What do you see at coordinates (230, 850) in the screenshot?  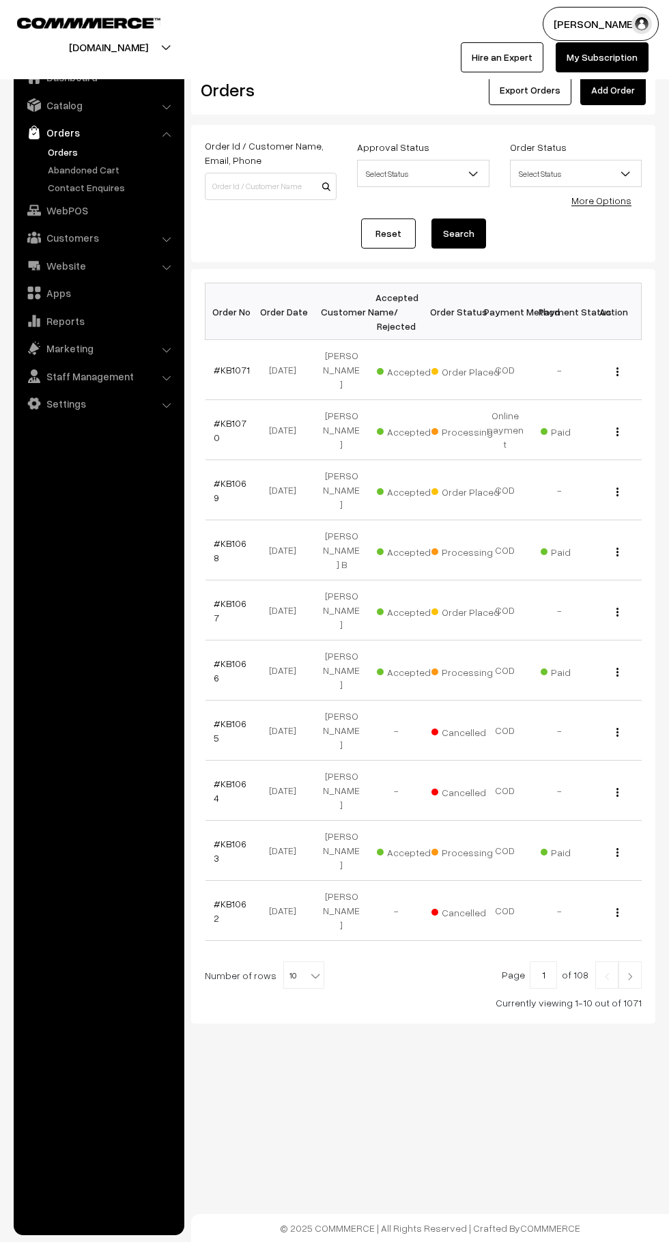 I see `a: #KB1063` at bounding box center [230, 850].